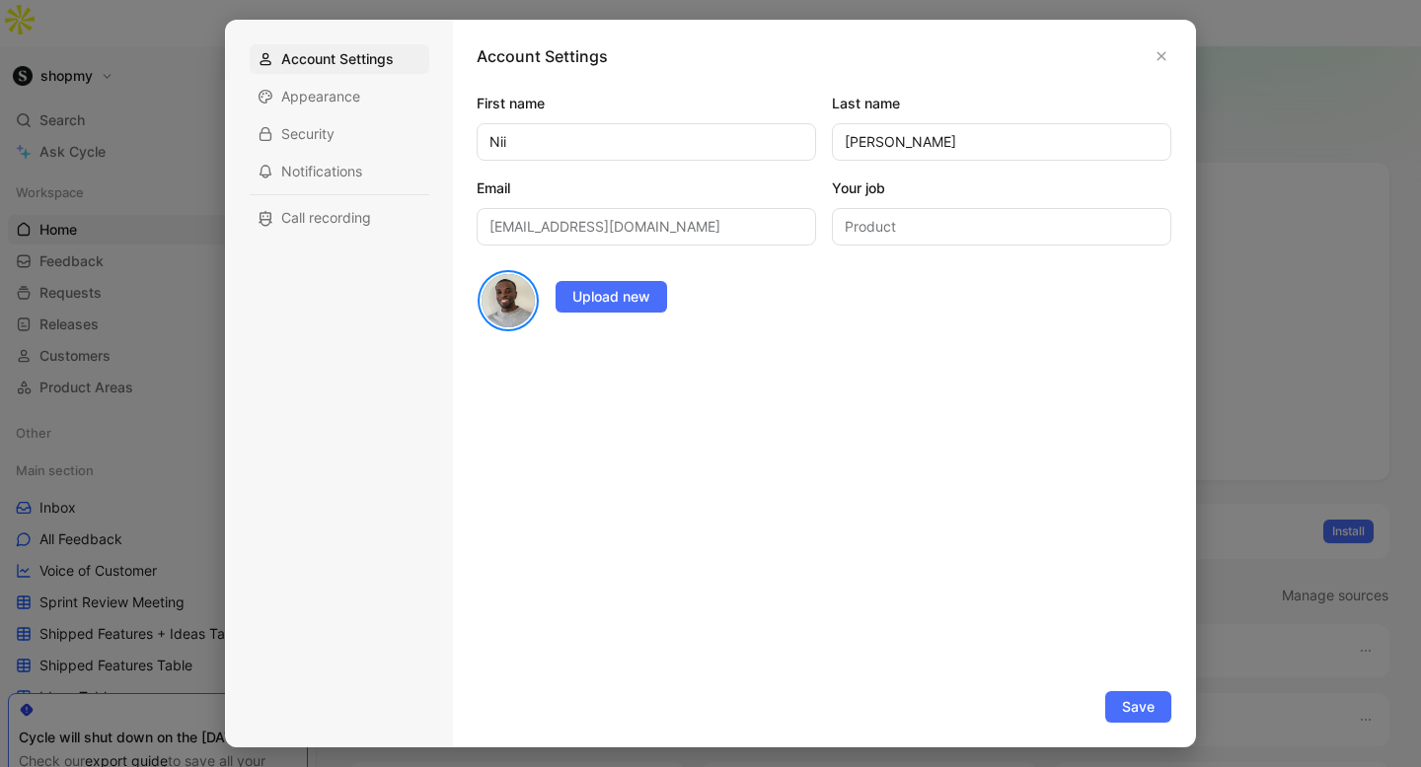  Describe the element at coordinates (322, 172) in the screenshot. I see `span: Notifications` at that location.